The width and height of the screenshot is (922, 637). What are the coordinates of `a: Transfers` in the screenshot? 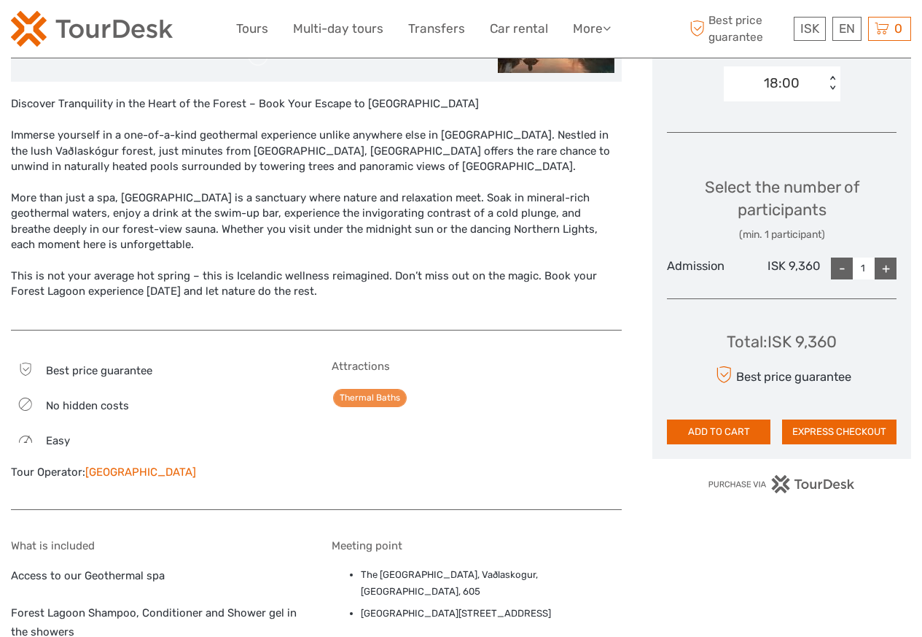 It's located at (437, 28).